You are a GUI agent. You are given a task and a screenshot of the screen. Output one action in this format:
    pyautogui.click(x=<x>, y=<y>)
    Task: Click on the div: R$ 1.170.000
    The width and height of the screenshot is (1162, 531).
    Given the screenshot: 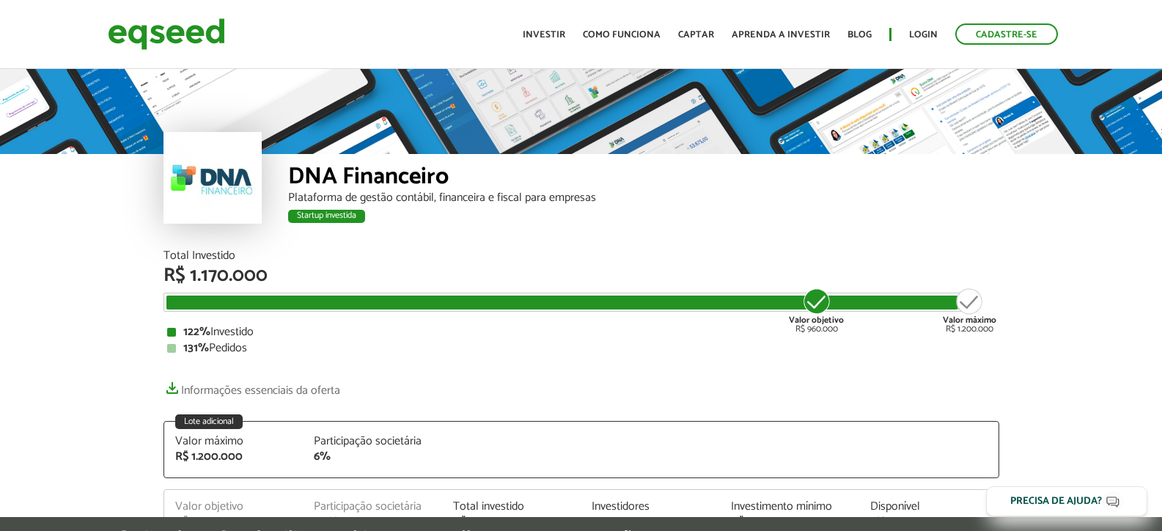 What is the action you would take?
    pyautogui.click(x=582, y=276)
    